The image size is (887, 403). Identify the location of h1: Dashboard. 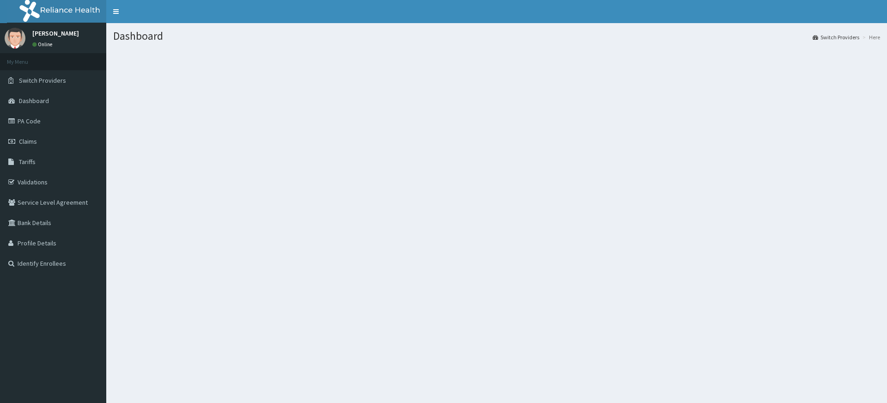
(497, 36).